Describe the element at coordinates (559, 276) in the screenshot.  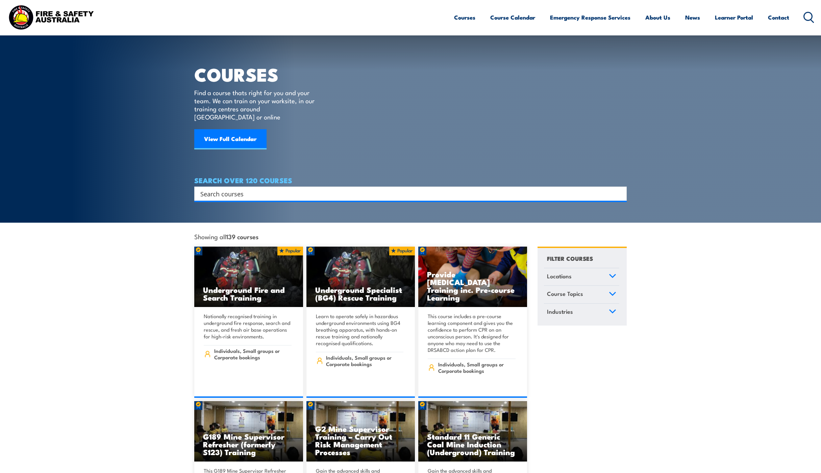
I see `span: Locations` at that location.